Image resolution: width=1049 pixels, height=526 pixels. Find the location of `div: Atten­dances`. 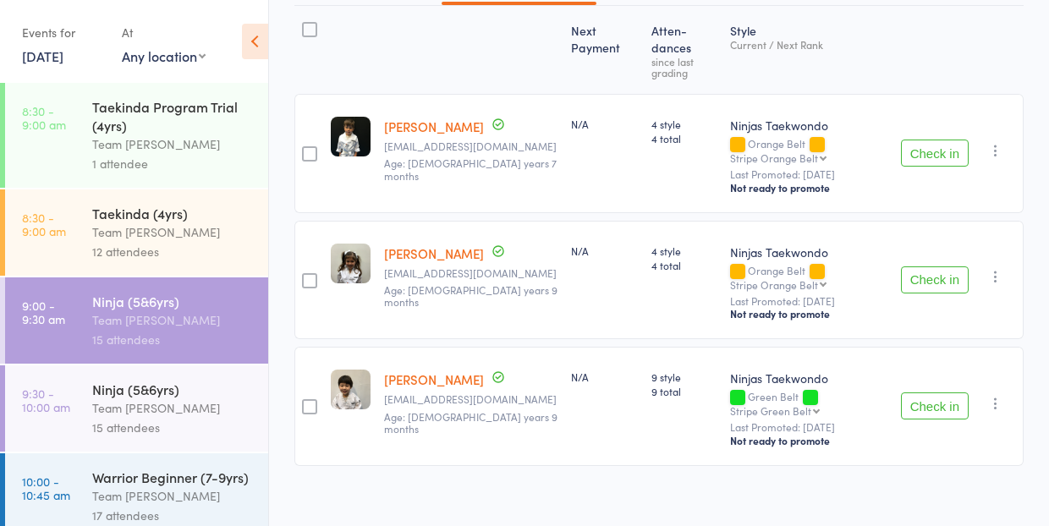

div: Atten­dances is located at coordinates (683, 50).